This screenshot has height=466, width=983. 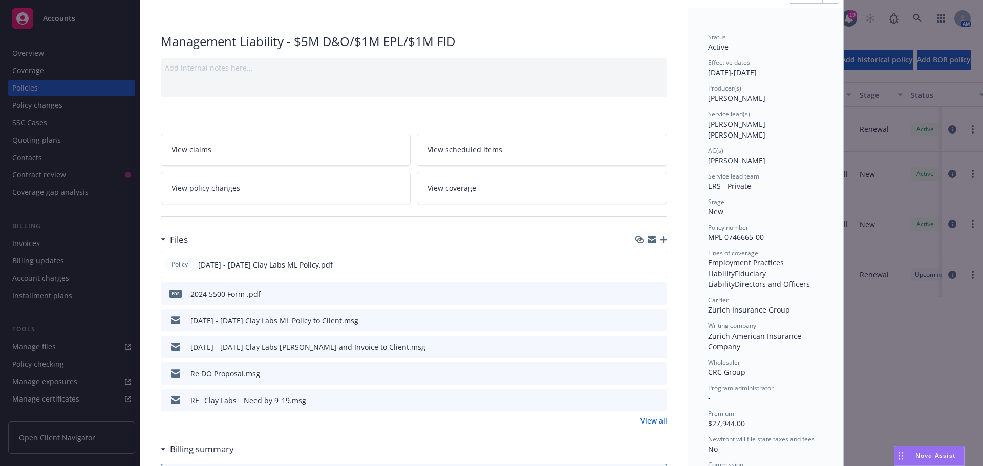 I want to click on span: Wholesaler, so click(x=724, y=362).